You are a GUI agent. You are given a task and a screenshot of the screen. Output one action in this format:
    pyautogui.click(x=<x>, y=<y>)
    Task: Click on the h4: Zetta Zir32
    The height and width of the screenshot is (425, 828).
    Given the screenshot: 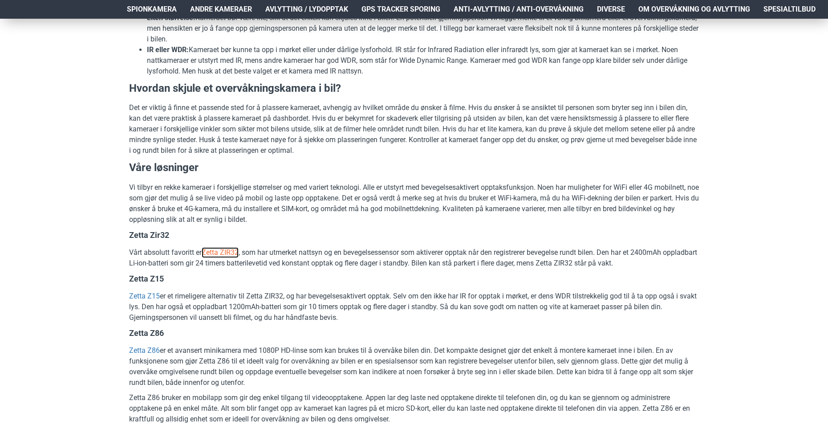 What is the action you would take?
    pyautogui.click(x=414, y=235)
    